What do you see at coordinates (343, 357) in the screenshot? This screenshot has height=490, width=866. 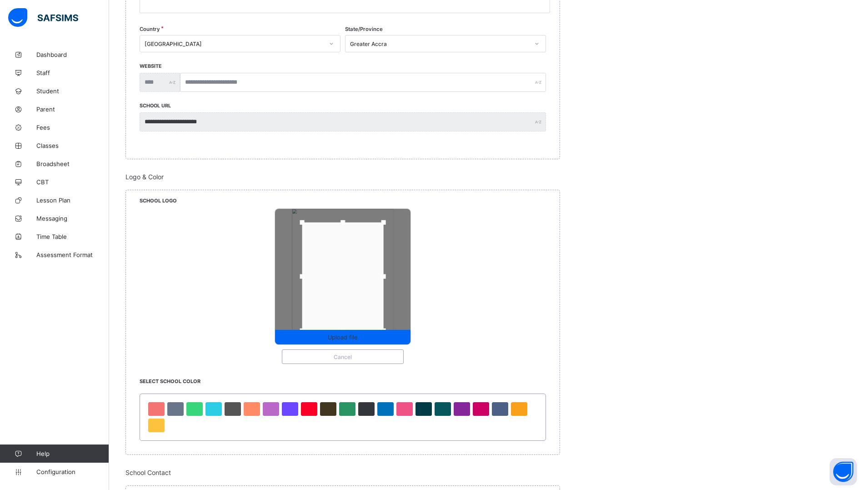 I see `span: Cancel` at bounding box center [343, 357].